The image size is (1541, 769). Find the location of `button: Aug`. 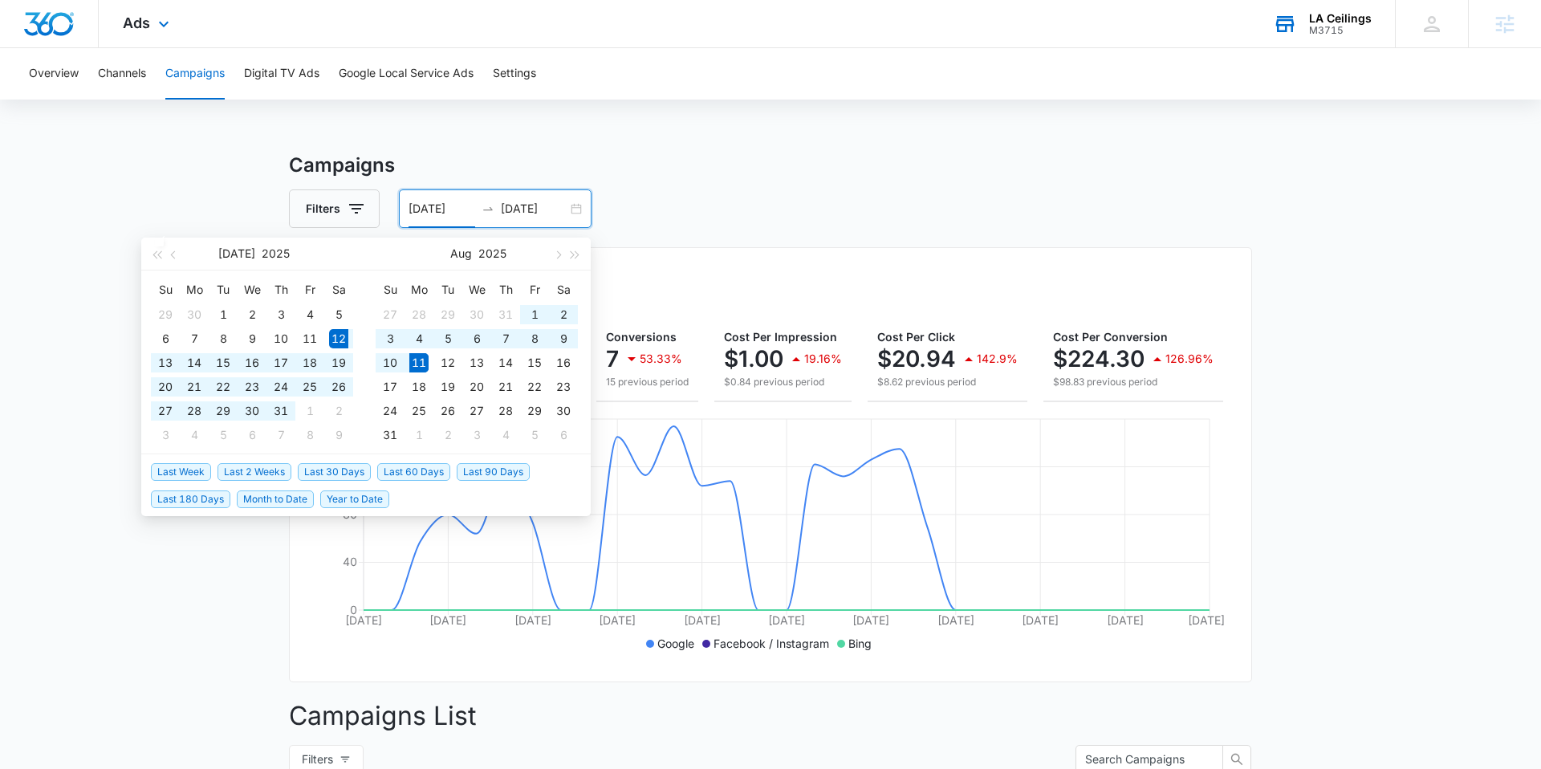

button: Aug is located at coordinates (461, 254).